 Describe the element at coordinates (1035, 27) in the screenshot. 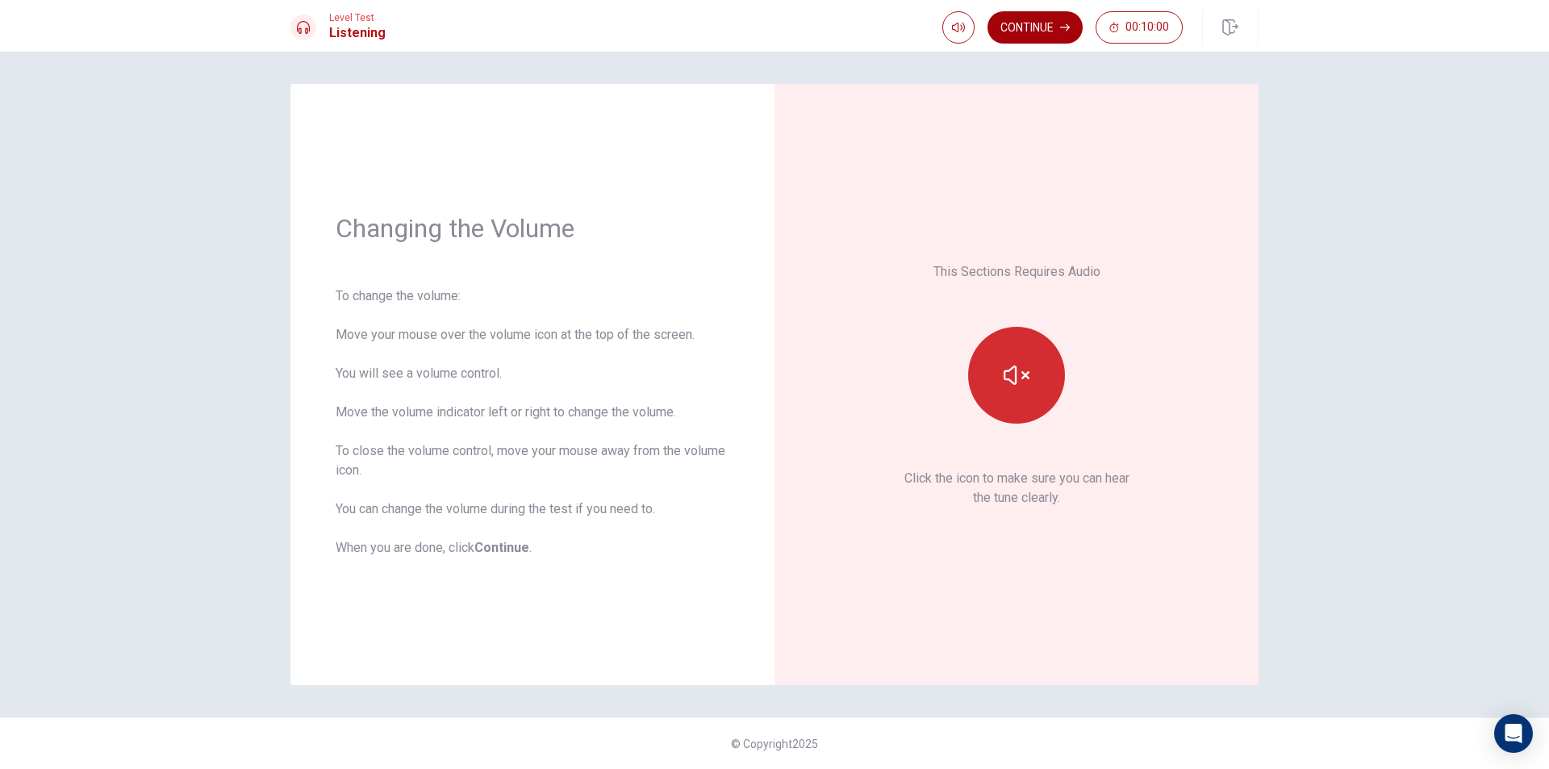

I see `button: Continue` at that location.